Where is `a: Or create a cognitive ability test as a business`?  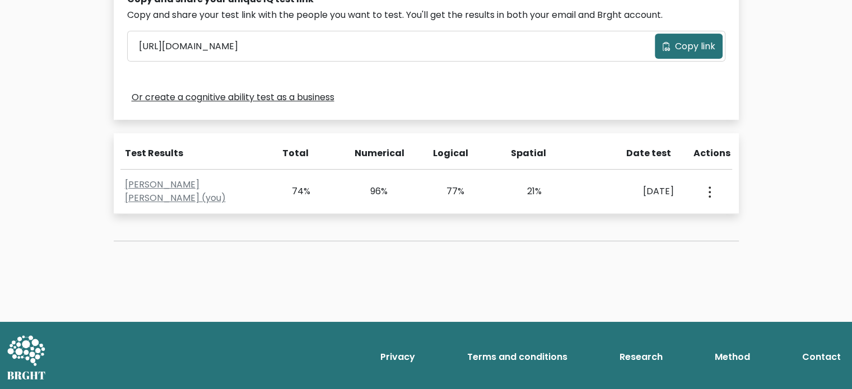 a: Or create a cognitive ability test as a business is located at coordinates (233, 97).